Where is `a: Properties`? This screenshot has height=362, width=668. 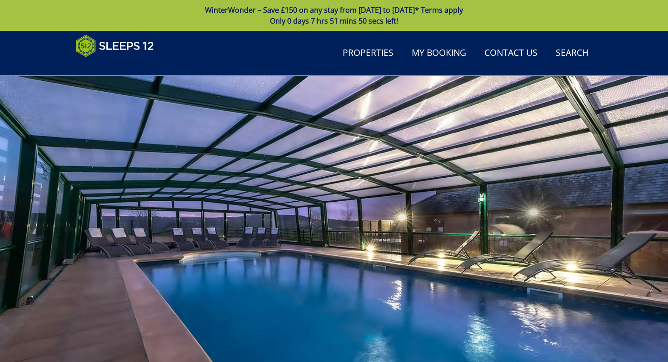
a: Properties is located at coordinates (368, 53).